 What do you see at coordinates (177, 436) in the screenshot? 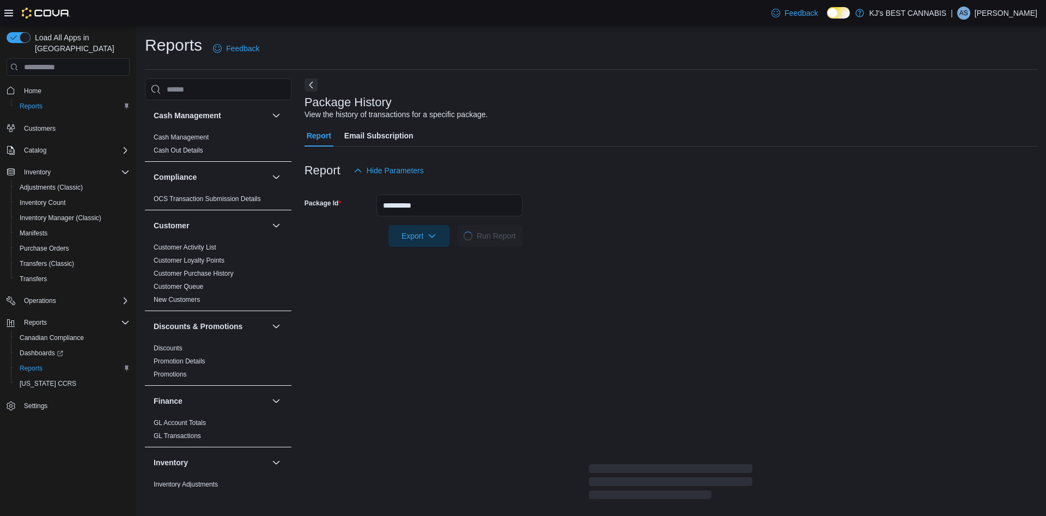
I see `a: GL Transactions` at bounding box center [177, 436].